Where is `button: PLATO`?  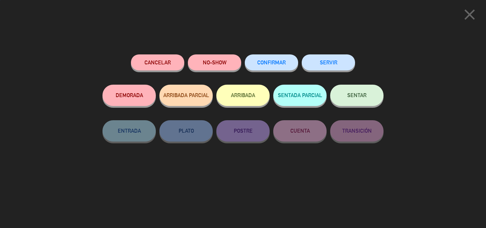 button: PLATO is located at coordinates (186, 131).